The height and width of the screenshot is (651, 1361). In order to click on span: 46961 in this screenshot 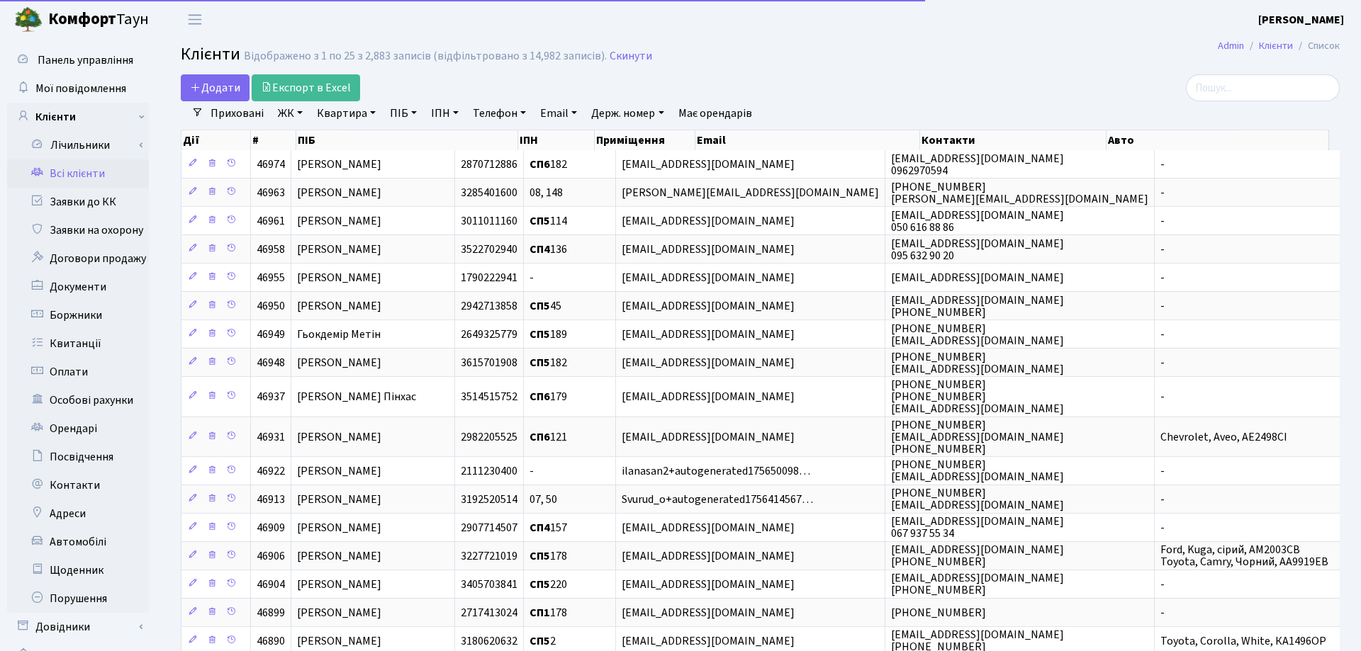, I will do `click(271, 221)`.